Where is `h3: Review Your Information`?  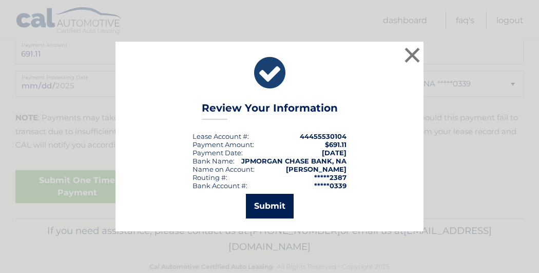
h3: Review Your Information is located at coordinates (270, 110).